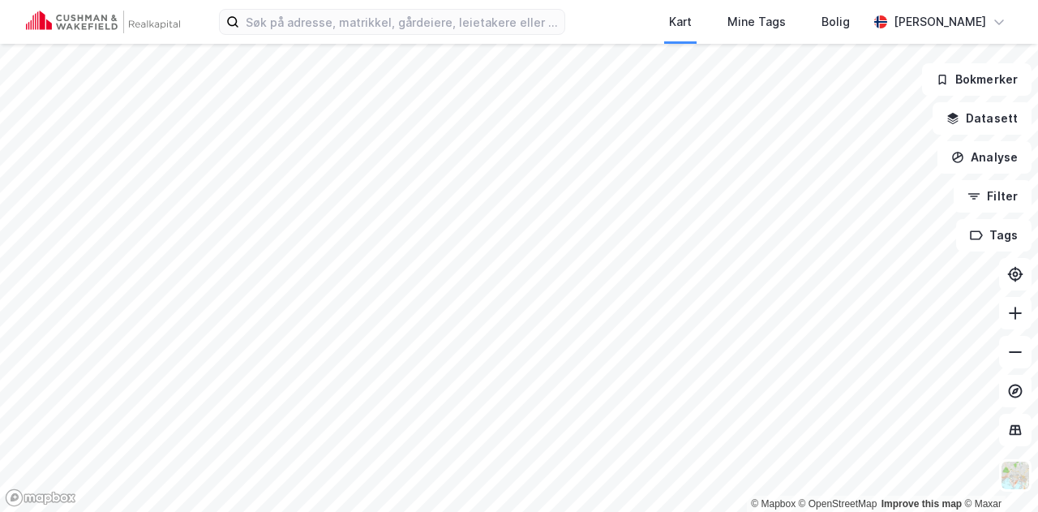  I want to click on input: Søk på adresse, matrikkel, gårdeiere, leietakere eller personer, so click(402, 22).